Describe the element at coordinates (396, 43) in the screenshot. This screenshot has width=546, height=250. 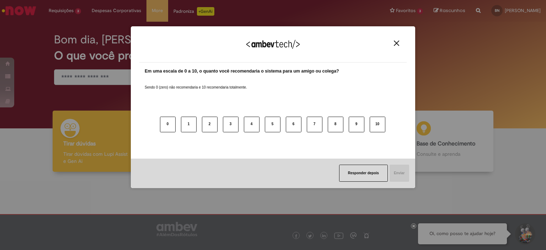
I see `button: Close` at that location.